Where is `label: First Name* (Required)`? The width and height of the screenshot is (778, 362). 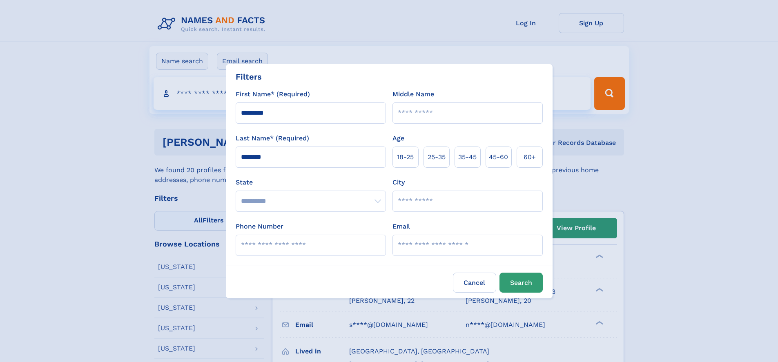
label: First Name* (Required) is located at coordinates (273, 94).